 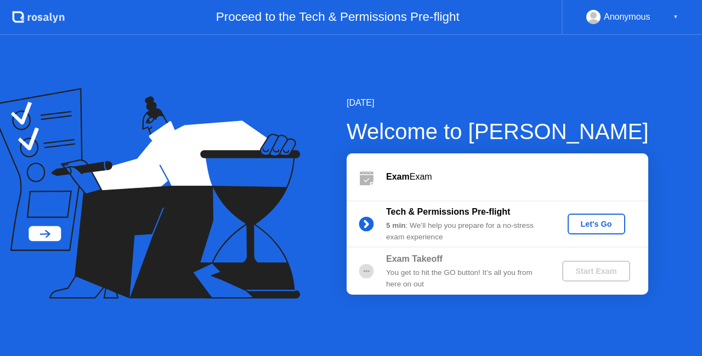 I want to click on div: Let's Go, so click(x=596, y=224).